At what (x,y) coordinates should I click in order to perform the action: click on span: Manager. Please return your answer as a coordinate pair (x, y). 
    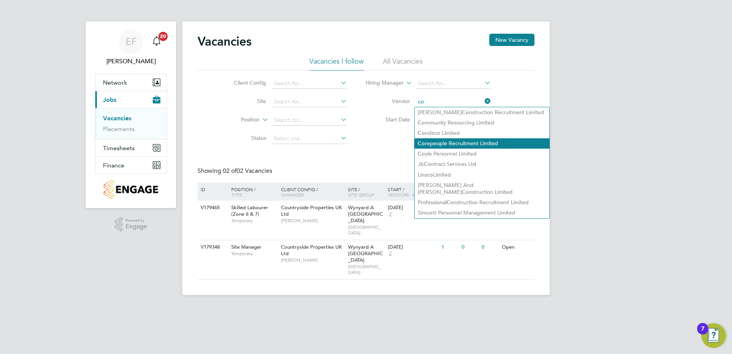
    Looking at the image, I should click on (292, 194).